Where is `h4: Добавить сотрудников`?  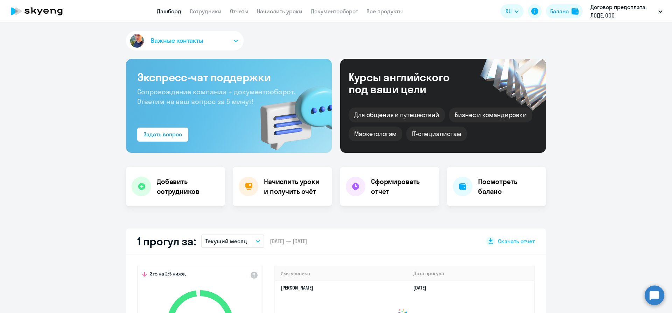 h4: Добавить сотрудников is located at coordinates (188, 186).